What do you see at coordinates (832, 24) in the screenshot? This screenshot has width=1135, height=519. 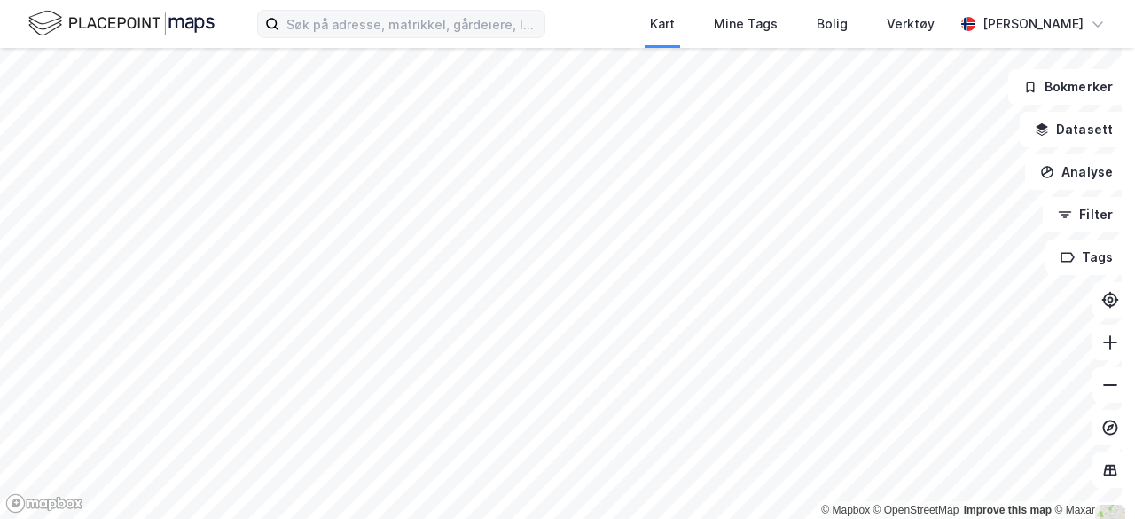 I see `div: Bolig` at bounding box center [832, 24].